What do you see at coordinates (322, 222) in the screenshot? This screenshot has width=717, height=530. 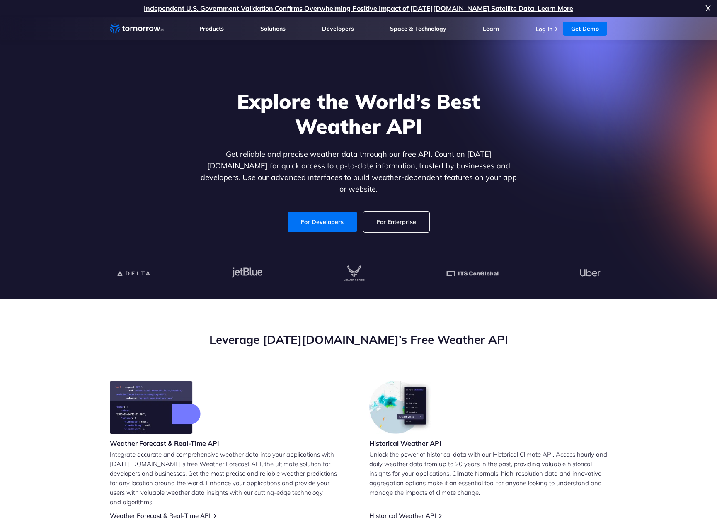 I see `a: For Developers` at bounding box center [322, 222].